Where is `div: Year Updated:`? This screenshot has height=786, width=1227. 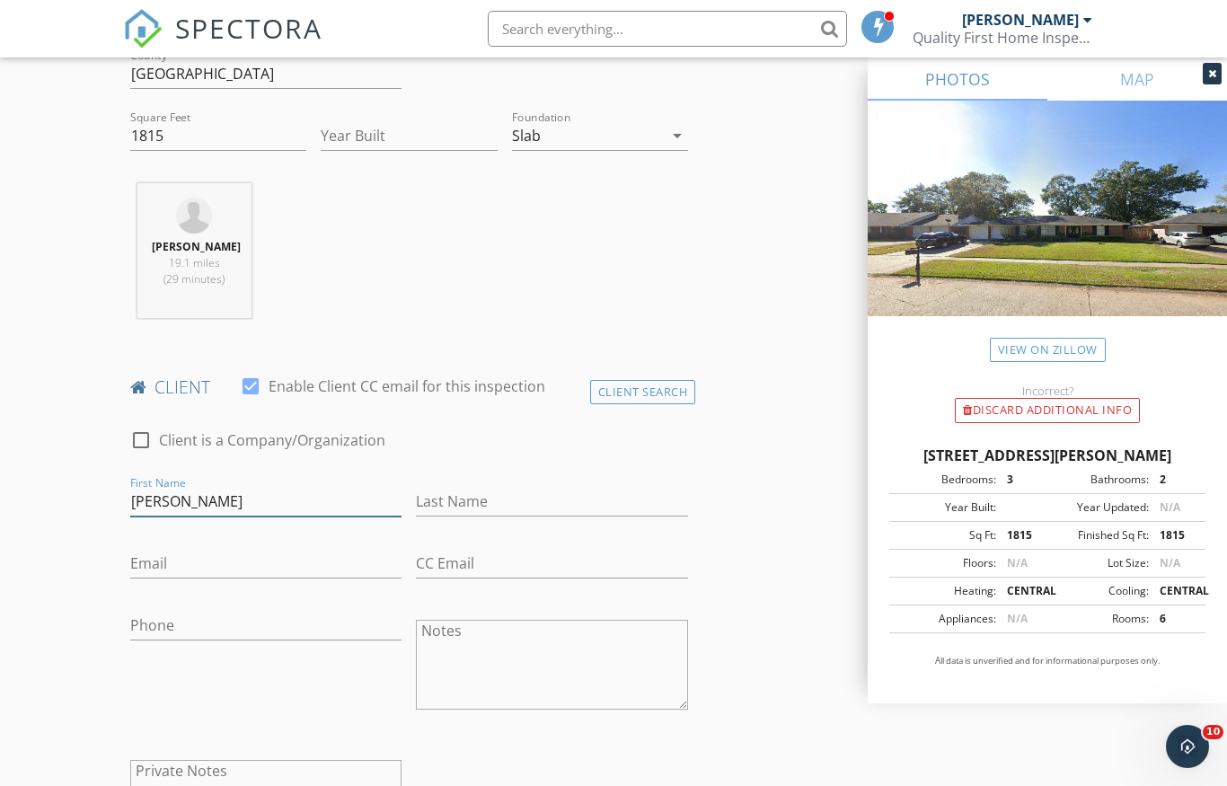
div: Year Updated: is located at coordinates (1098, 507).